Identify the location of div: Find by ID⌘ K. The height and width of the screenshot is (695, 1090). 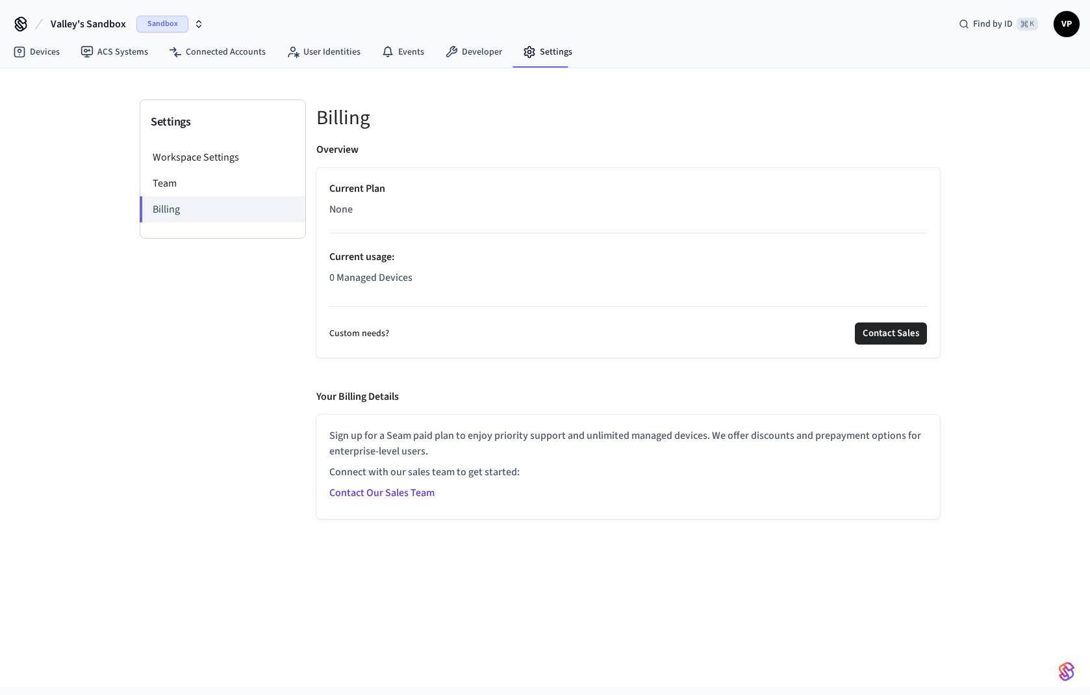
(999, 24).